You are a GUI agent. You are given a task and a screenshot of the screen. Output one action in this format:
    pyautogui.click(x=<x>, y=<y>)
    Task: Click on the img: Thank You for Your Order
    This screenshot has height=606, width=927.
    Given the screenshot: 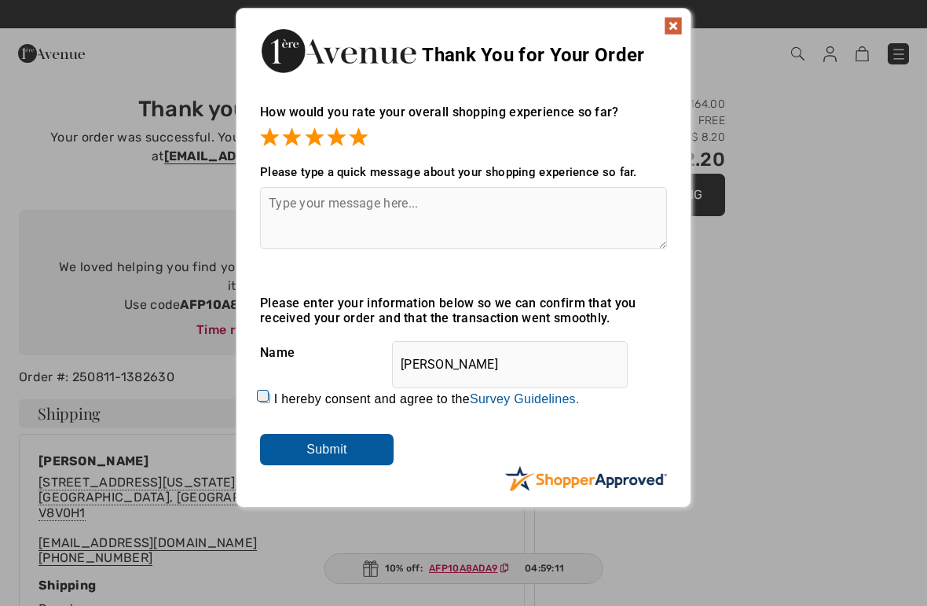 What is the action you would take?
    pyautogui.click(x=339, y=50)
    